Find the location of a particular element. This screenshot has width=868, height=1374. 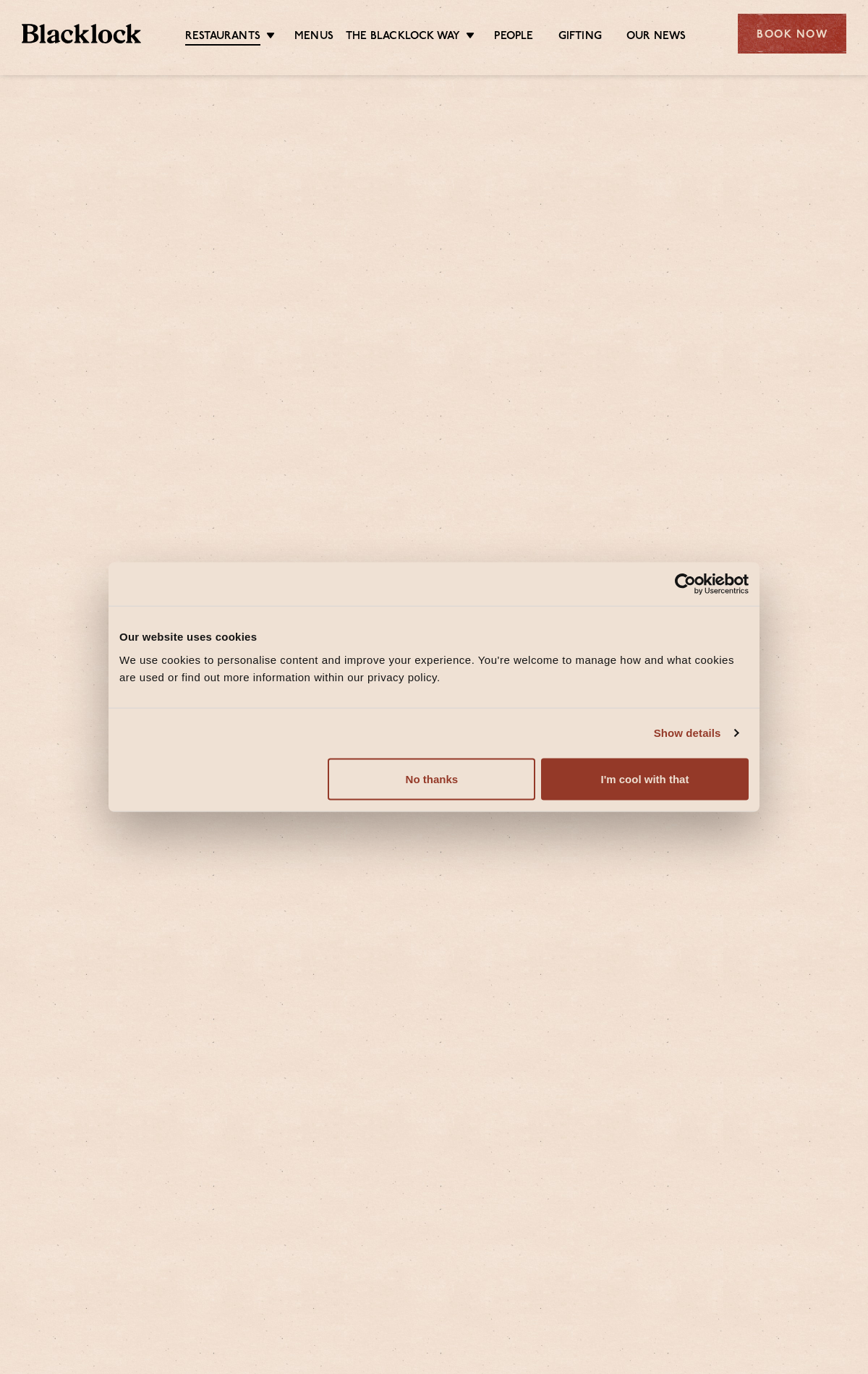

div: Our website uses cookies is located at coordinates (434, 637).